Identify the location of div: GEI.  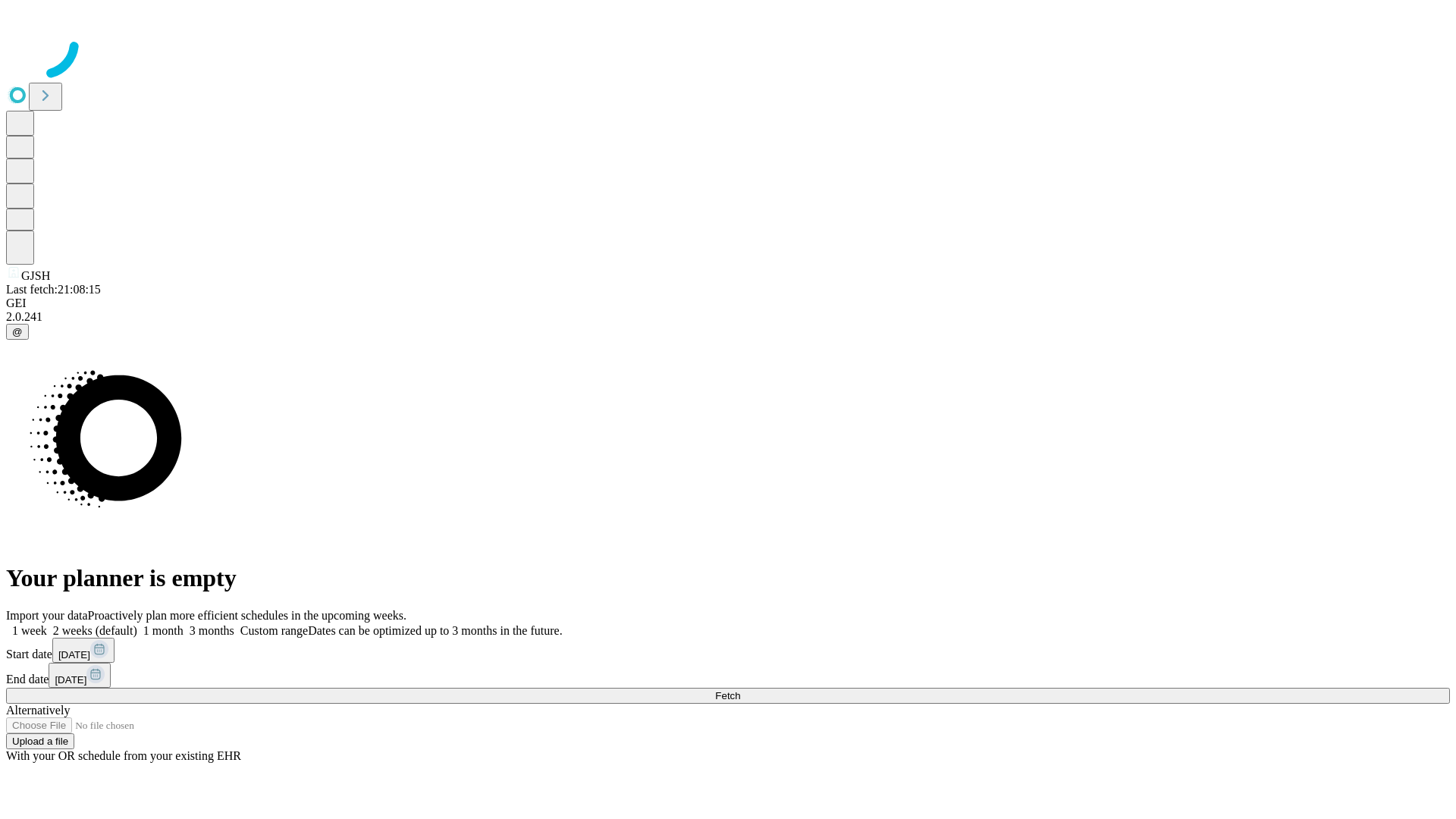
(728, 303).